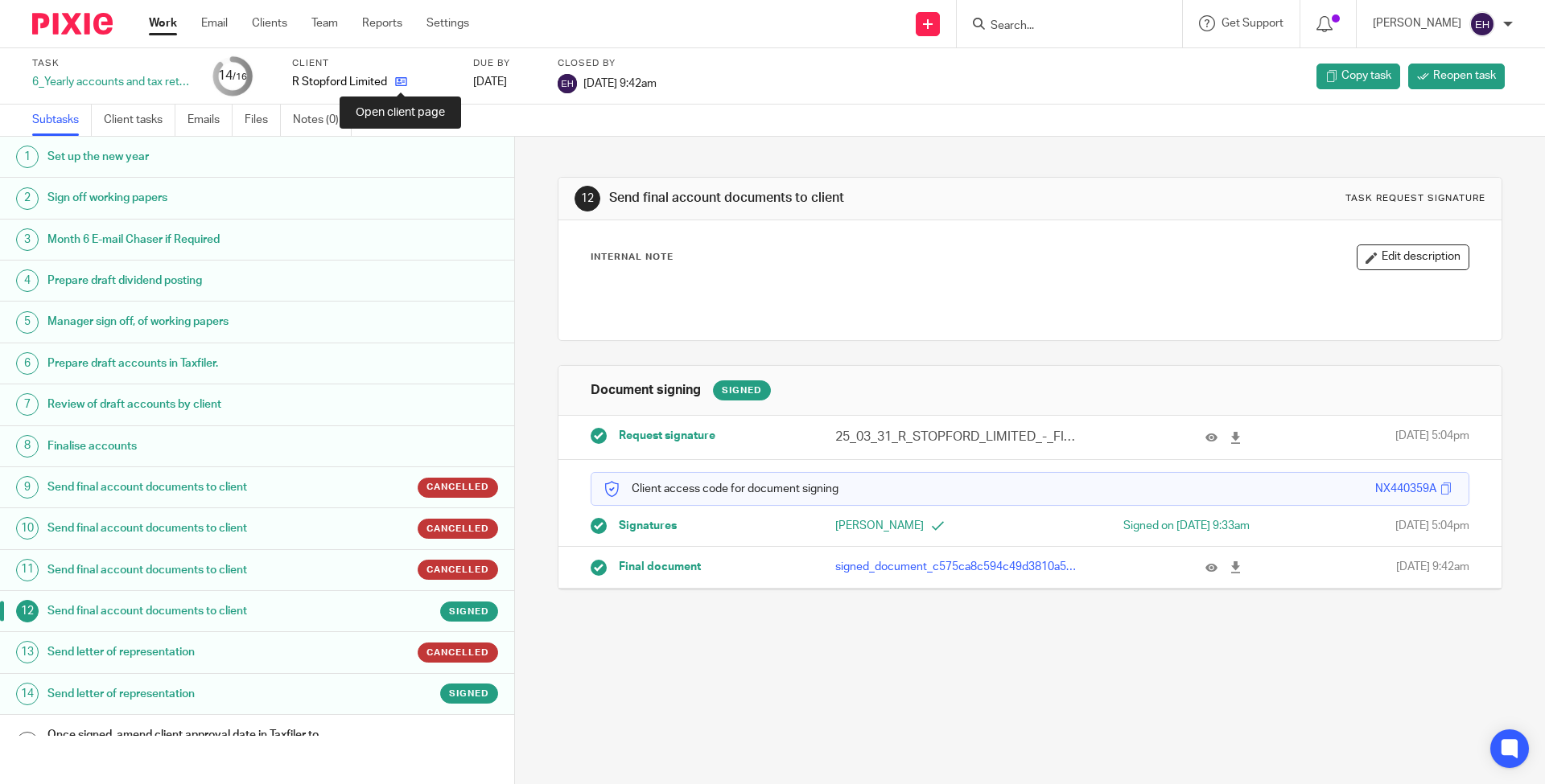  Describe the element at coordinates (1367, 76) in the screenshot. I see `span: Copy task` at that location.